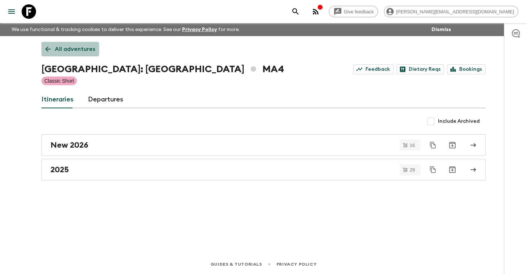 The image size is (527, 274). I want to click on a: New 2026, so click(263, 145).